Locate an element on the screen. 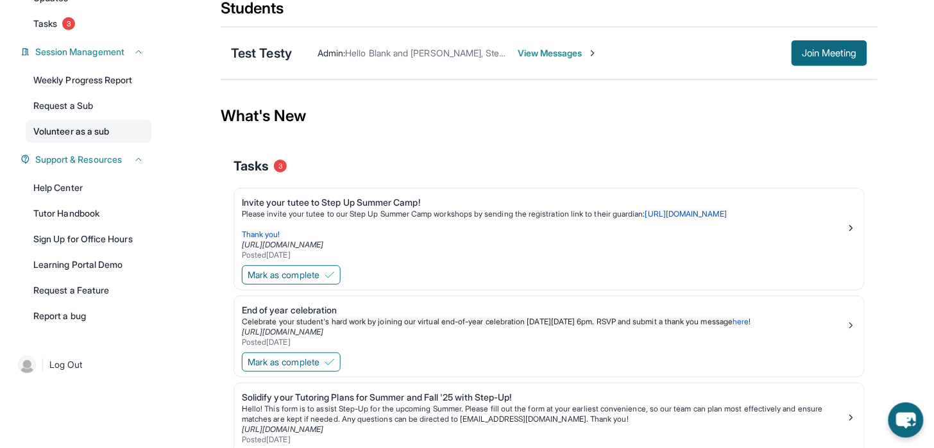 Image resolution: width=934 pixels, height=448 pixels. a: Request a Feature is located at coordinates (89, 291).